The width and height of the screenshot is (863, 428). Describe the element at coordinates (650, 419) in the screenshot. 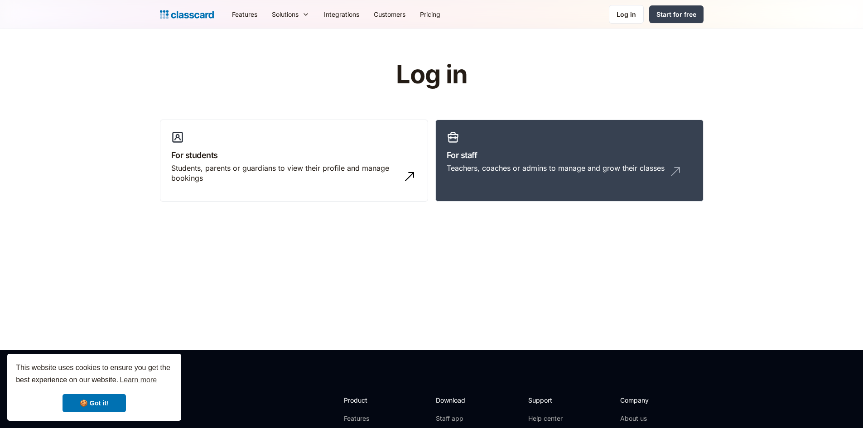

I see `a: About us` at that location.